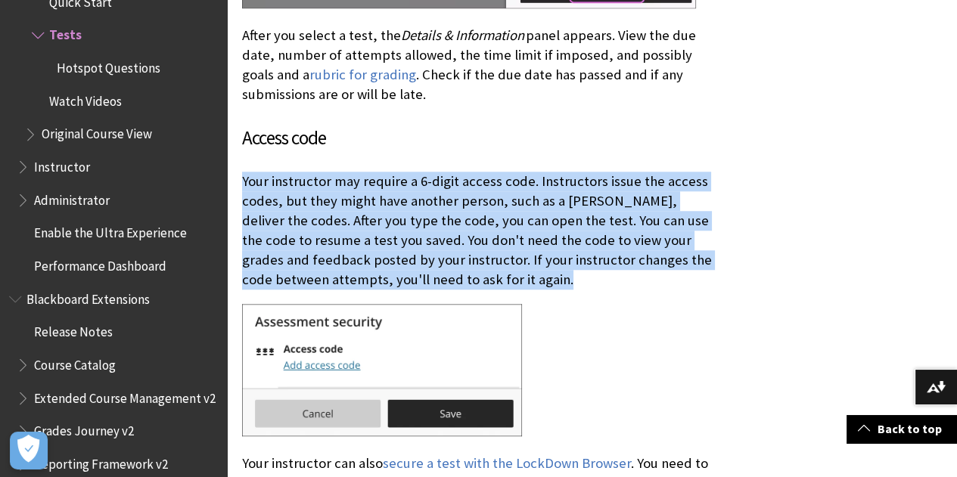 Image resolution: width=957 pixels, height=477 pixels. Describe the element at coordinates (480, 65) in the screenshot. I see `p: After you select a test, the panel appears. View the due date, number of attempts allowed, the ti...` at that location.